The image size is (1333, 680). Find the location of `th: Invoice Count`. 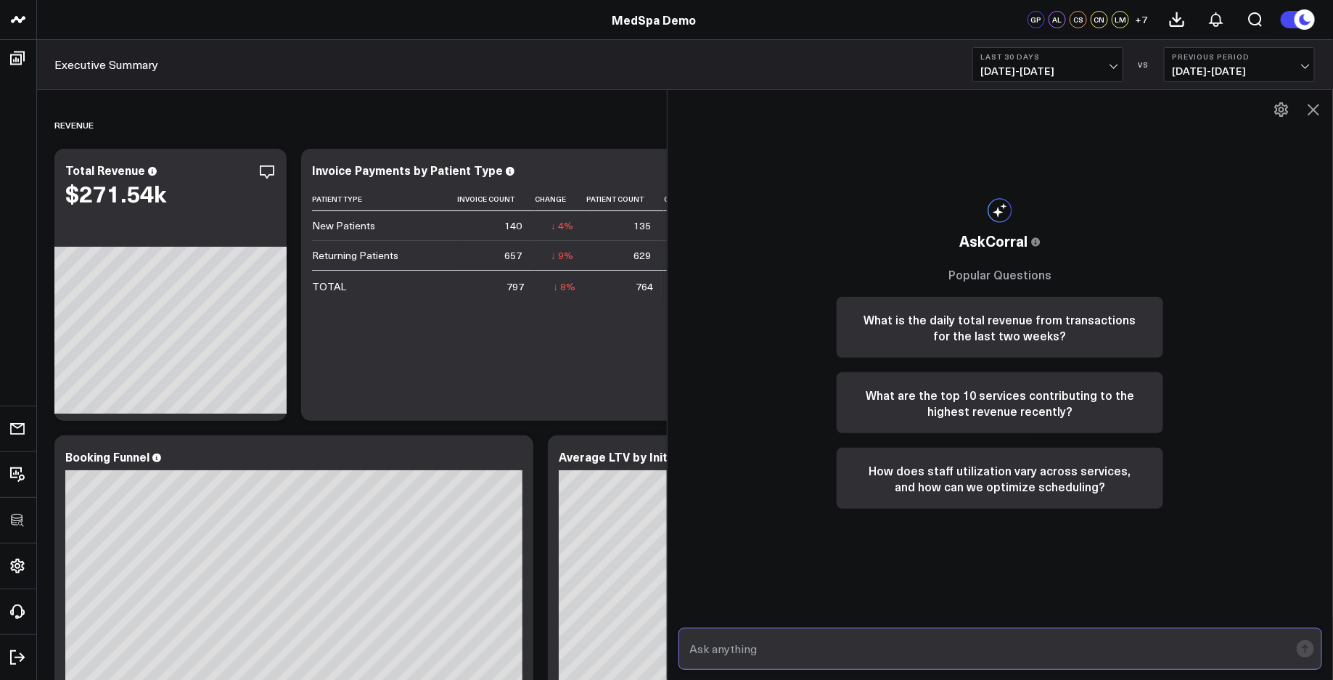

th: Invoice Count is located at coordinates (495, 199).